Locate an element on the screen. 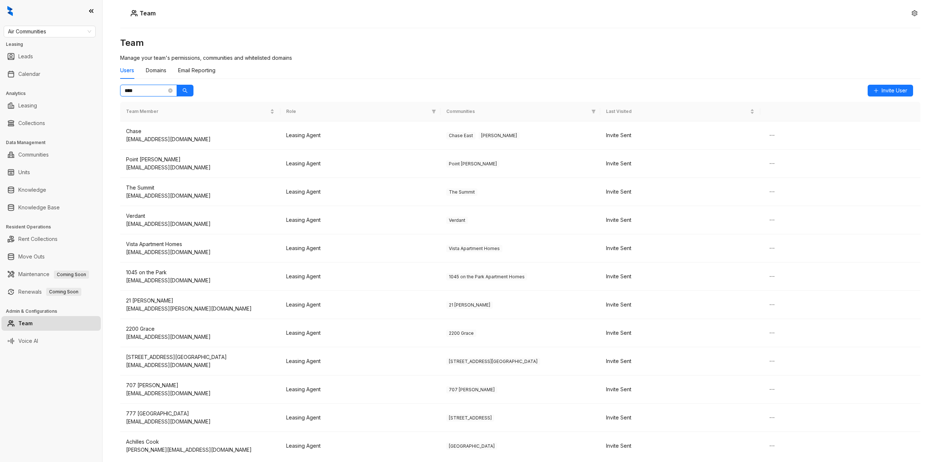  a: Team is located at coordinates (25, 323).